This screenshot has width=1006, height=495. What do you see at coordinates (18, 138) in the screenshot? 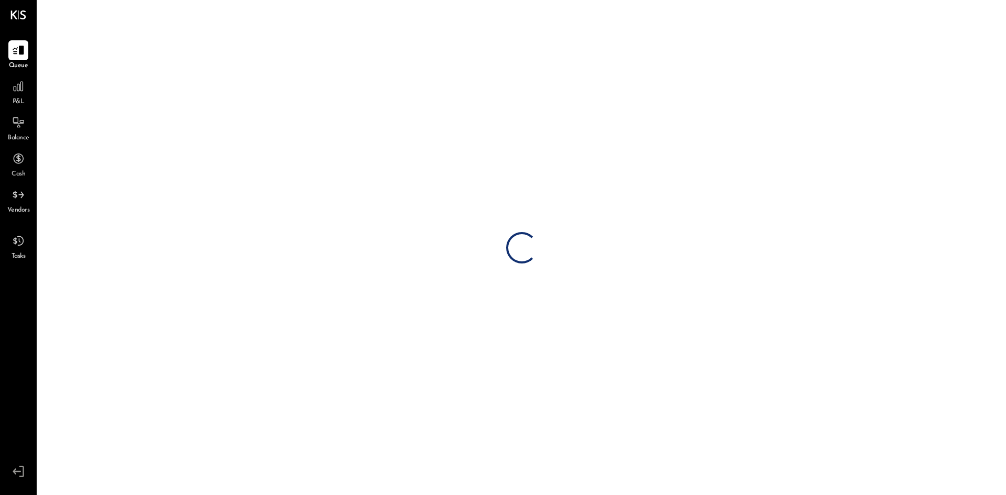
I see `span: Balance` at bounding box center [18, 138].